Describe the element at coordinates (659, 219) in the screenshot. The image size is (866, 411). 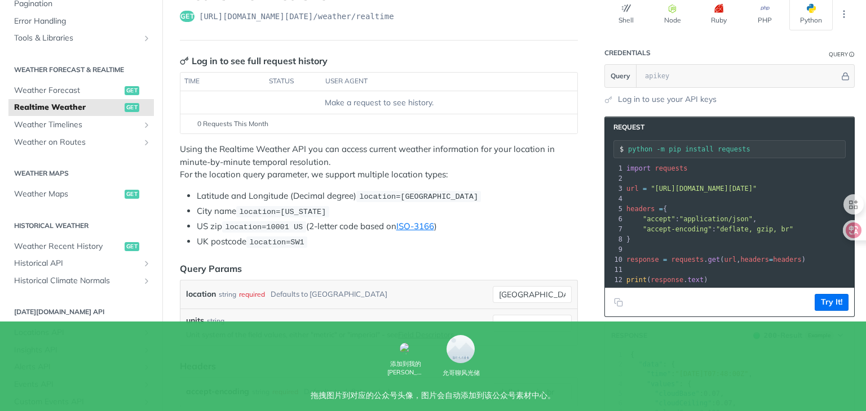
I see `span: "accept"` at that location.